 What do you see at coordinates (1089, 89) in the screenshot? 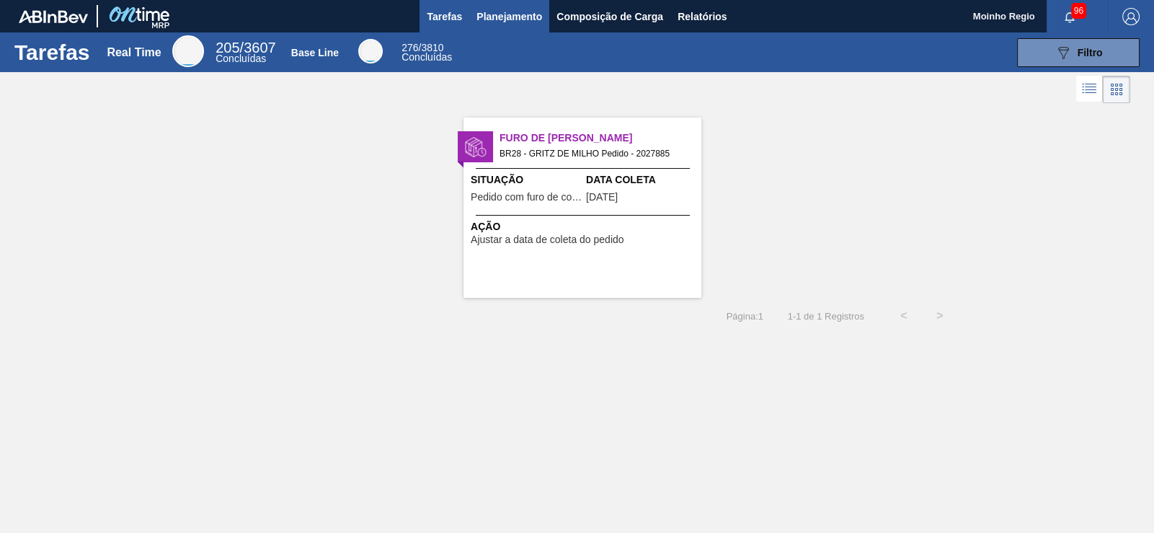
I see `div: Visão em Lista` at bounding box center [1089, 89].